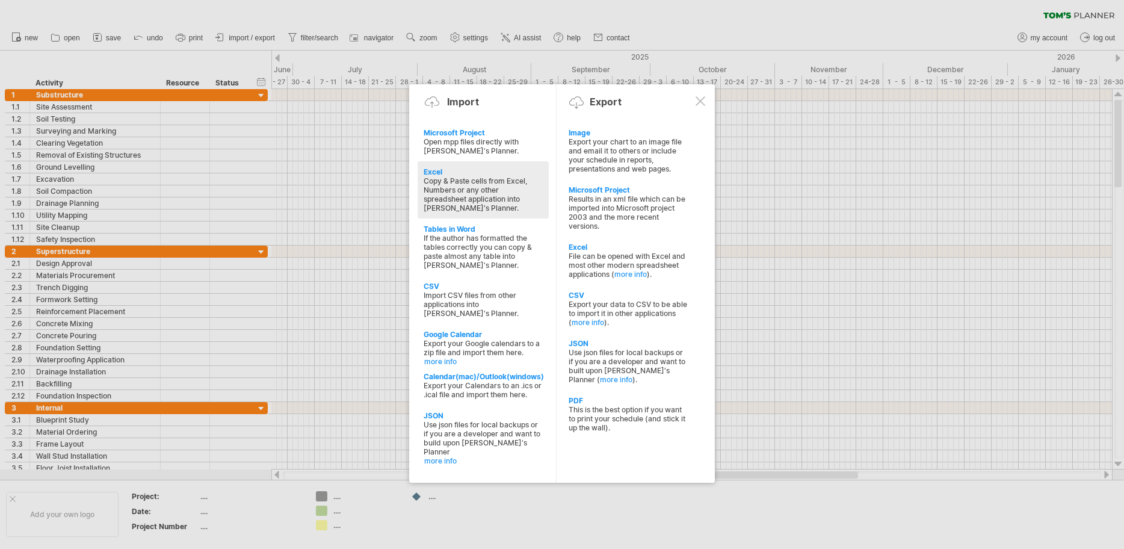 The image size is (1124, 549). What do you see at coordinates (463, 102) in the screenshot?
I see `div: Import` at bounding box center [463, 102].